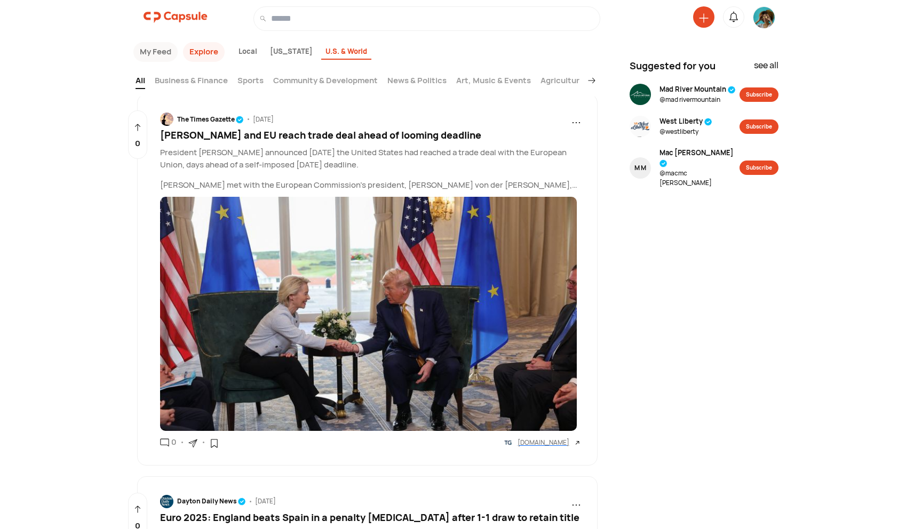  I want to click on a: Agriculture, so click(562, 82).